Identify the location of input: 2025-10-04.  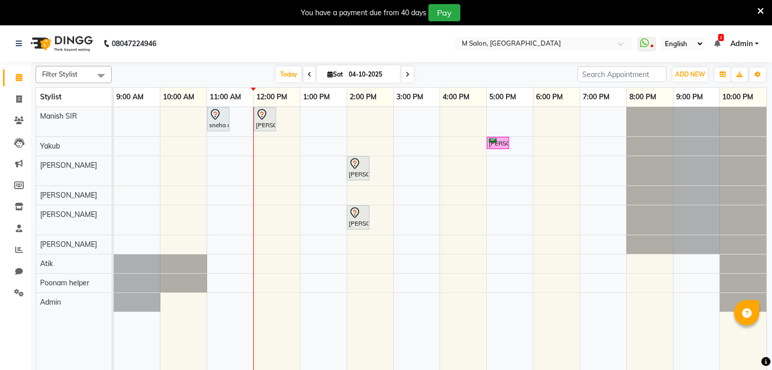
(371, 75).